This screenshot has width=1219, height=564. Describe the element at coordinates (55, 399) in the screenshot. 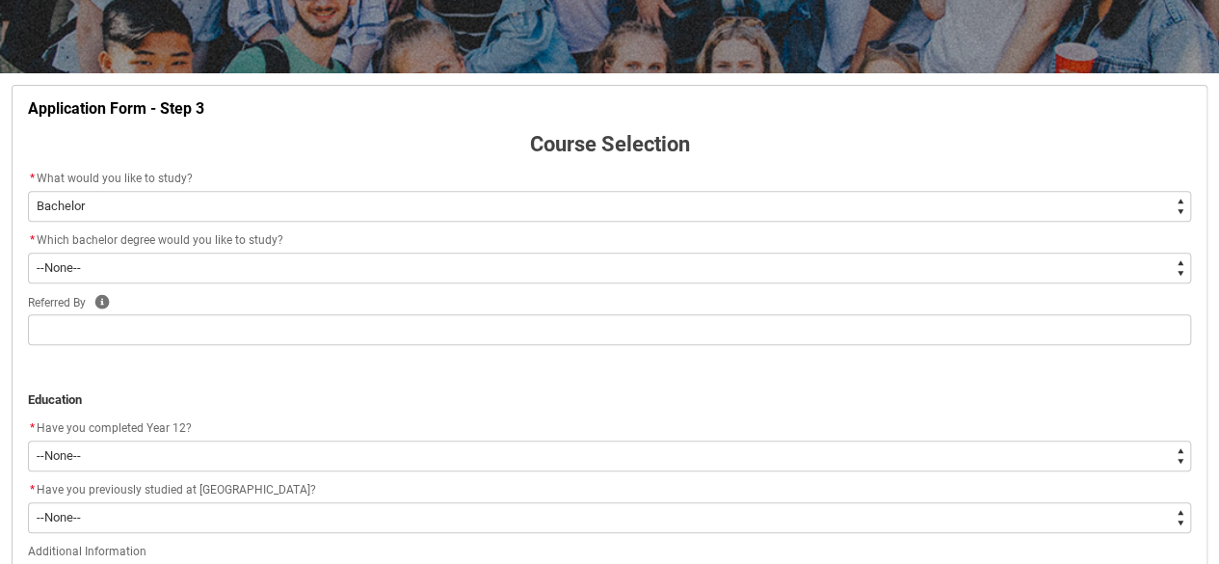

I see `strong: Education` at that location.